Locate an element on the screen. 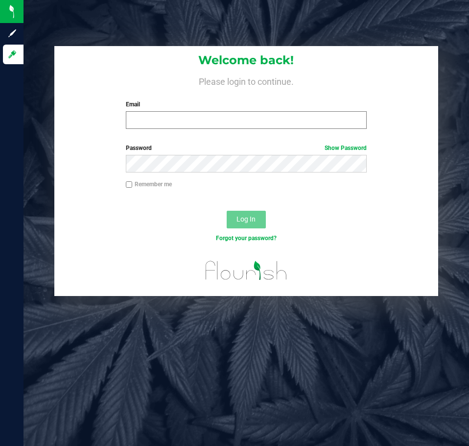 The height and width of the screenshot is (446, 469). label: Remember me is located at coordinates (149, 184).